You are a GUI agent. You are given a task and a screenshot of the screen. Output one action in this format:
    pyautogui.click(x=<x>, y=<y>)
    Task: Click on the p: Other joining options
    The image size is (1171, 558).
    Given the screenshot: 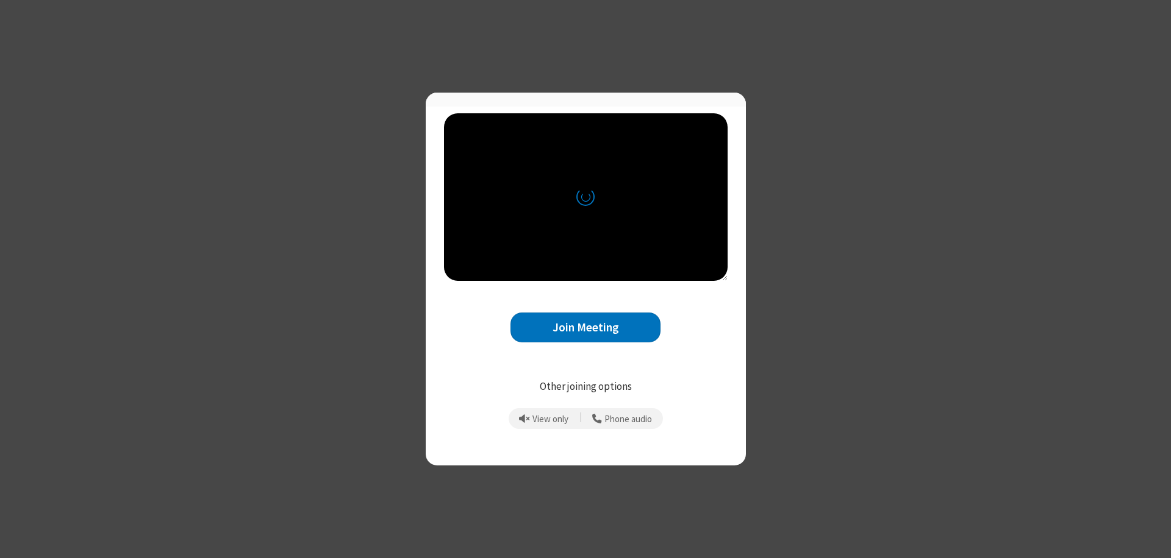 What is the action you would take?
    pyautogui.click(x=585, y=387)
    